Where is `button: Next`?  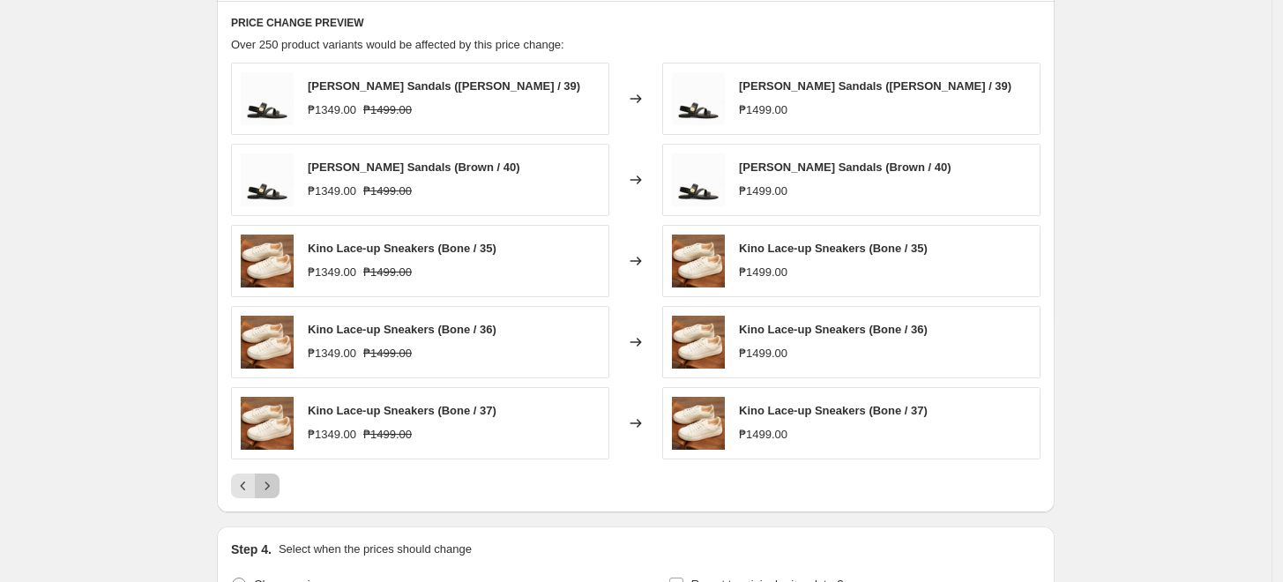
button: Next is located at coordinates (267, 486).